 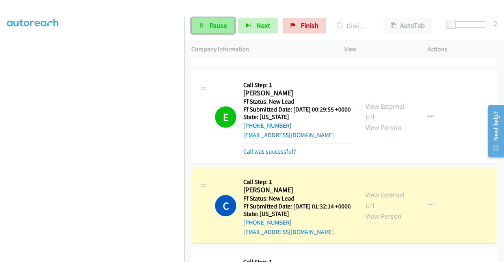 I want to click on h1: C, so click(x=226, y=206).